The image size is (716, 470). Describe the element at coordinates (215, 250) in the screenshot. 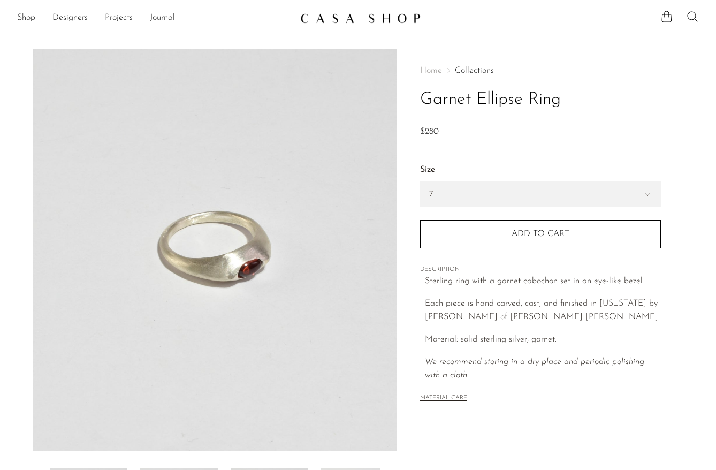

I see `img: Garnet Ellipse Ring` at that location.